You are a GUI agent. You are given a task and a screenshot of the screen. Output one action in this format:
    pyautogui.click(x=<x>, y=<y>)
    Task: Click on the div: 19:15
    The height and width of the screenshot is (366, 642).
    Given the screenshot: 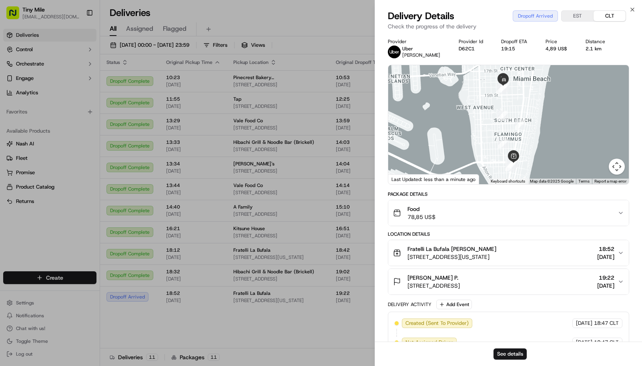 What is the action you would take?
    pyautogui.click(x=516, y=49)
    